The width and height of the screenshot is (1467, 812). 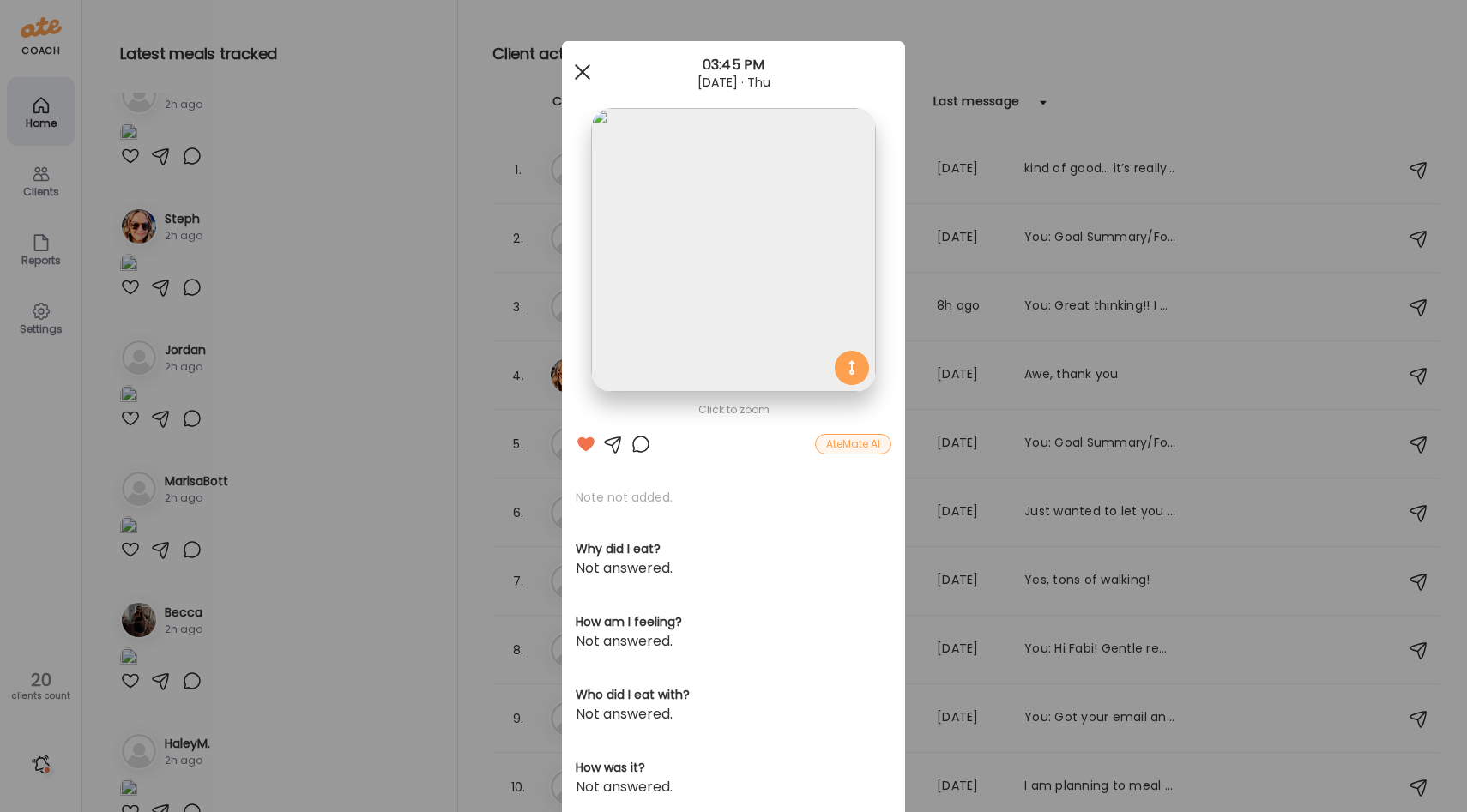 What do you see at coordinates (734, 497) in the screenshot?
I see `p: Note not added.` at bounding box center [734, 497].